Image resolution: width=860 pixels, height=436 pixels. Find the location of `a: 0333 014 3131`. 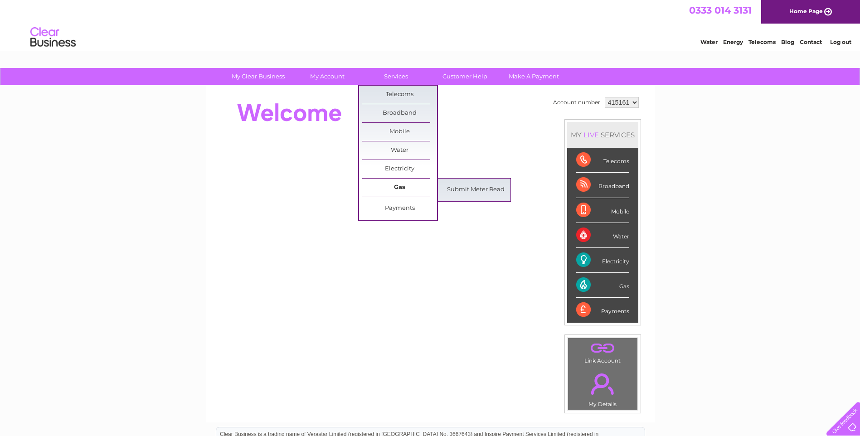

a: 0333 014 3131 is located at coordinates (720, 10).